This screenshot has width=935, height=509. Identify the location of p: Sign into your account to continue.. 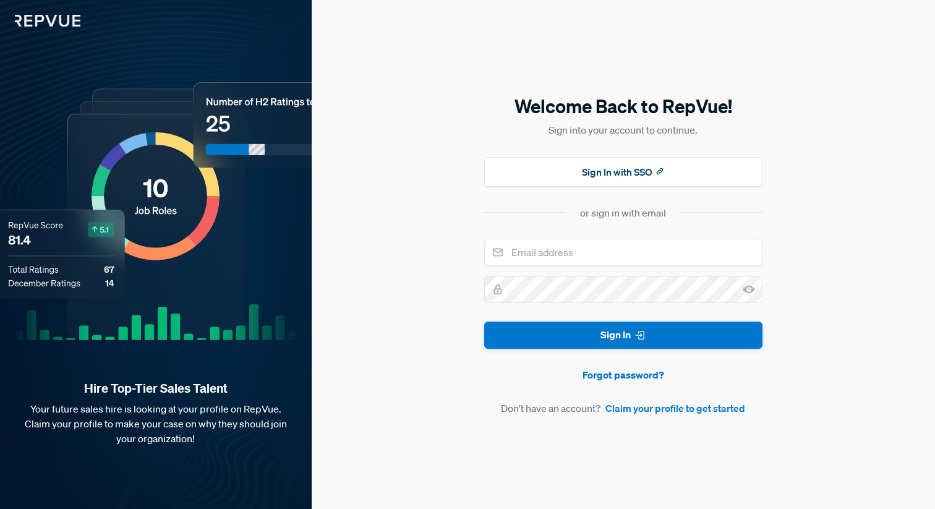
(624, 130).